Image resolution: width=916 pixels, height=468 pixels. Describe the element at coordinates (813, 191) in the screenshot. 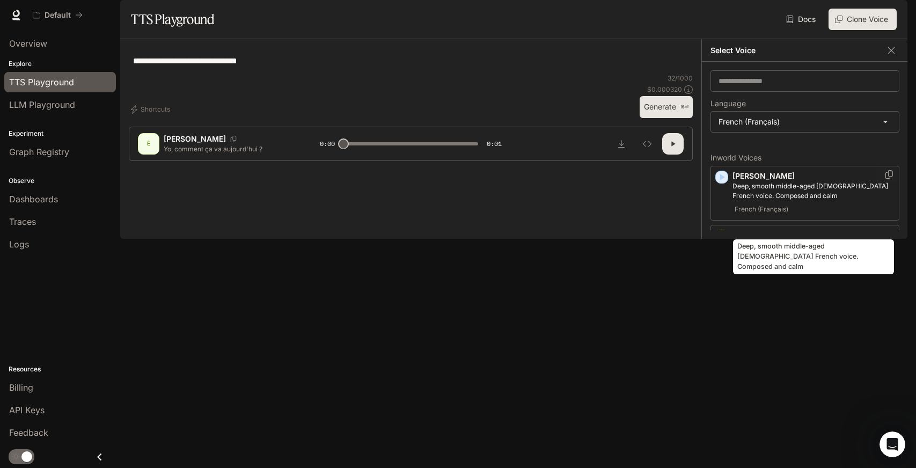

I see `p: Deep, smooth middle-aged male French voice. Composed and calm` at that location.